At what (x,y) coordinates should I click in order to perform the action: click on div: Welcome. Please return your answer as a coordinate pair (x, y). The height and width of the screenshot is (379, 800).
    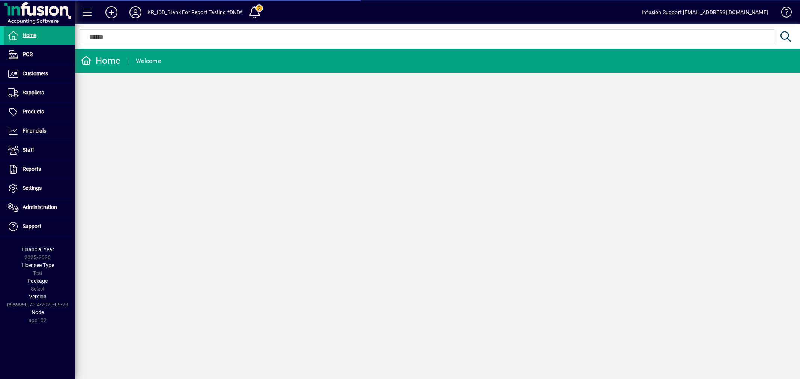
    Looking at the image, I should click on (148, 61).